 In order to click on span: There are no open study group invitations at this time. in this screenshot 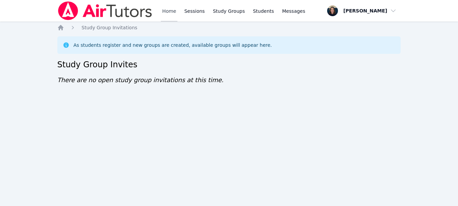, I will do `click(140, 80)`.